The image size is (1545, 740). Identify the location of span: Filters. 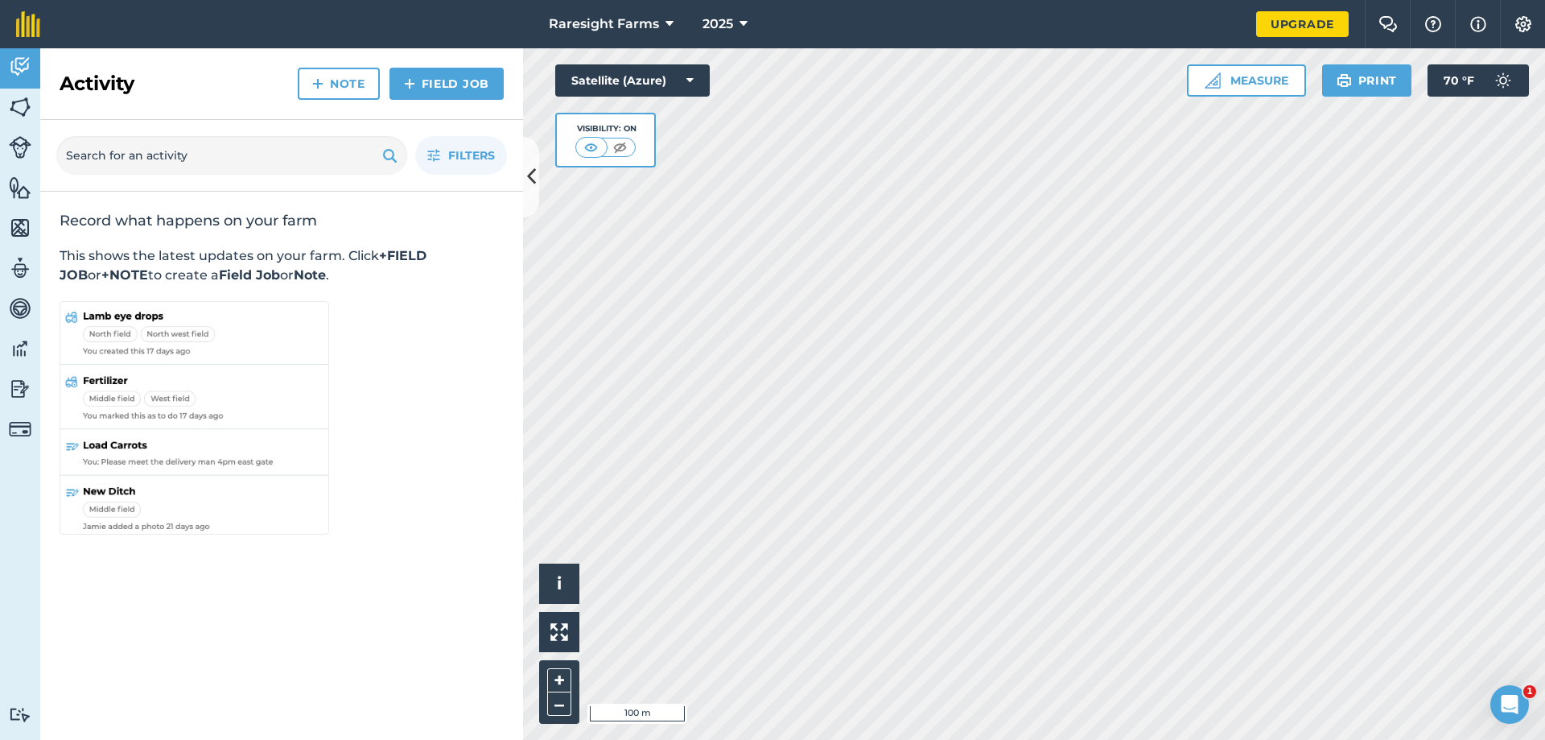
(472, 155).